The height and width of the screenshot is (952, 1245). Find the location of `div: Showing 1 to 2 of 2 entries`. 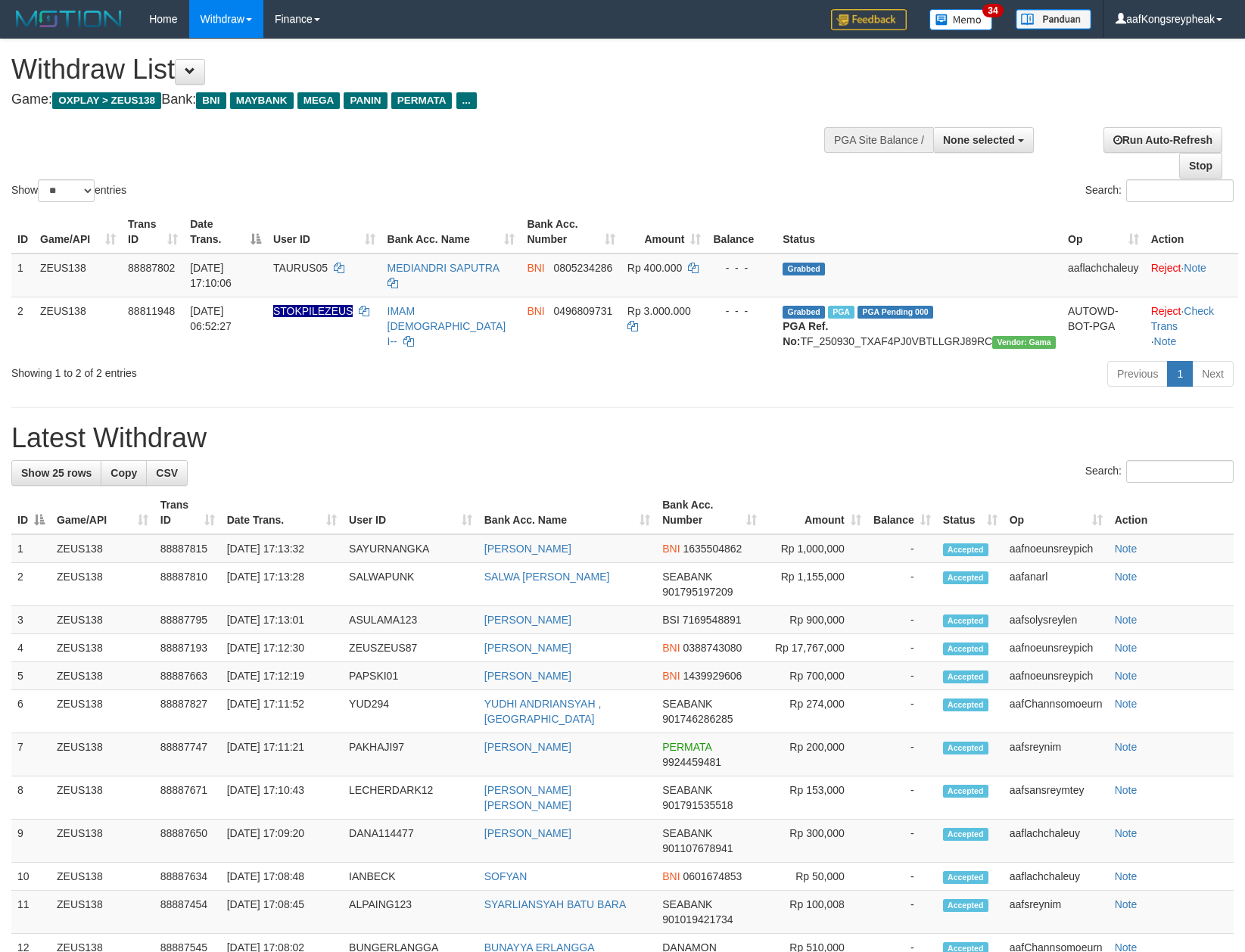

div: Showing 1 to 2 of 2 entries is located at coordinates (259, 370).